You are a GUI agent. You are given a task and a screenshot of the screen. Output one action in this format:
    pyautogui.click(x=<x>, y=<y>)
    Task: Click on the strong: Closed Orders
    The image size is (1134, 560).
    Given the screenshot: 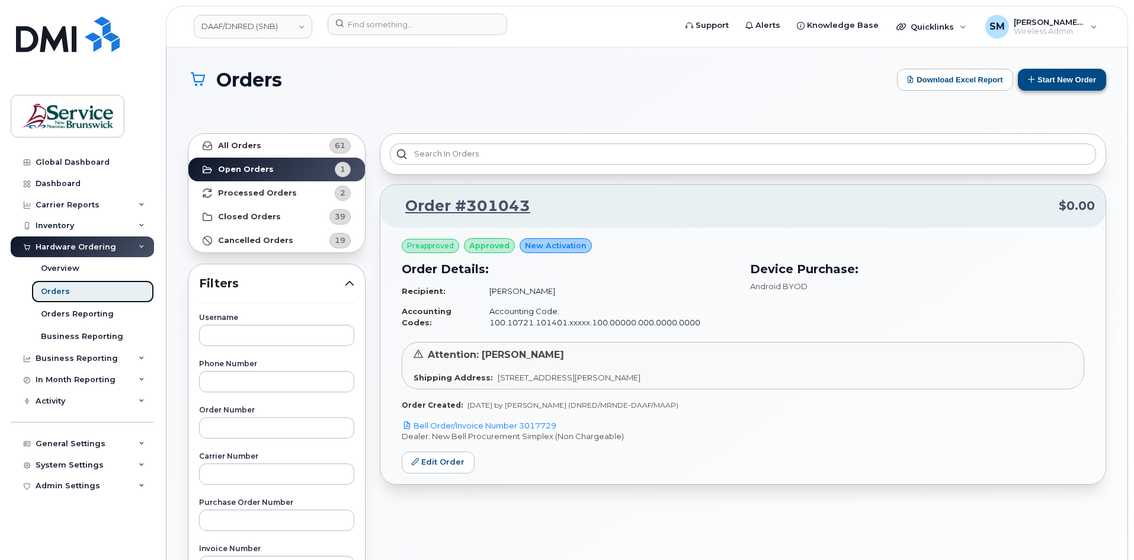 What is the action you would take?
    pyautogui.click(x=249, y=217)
    